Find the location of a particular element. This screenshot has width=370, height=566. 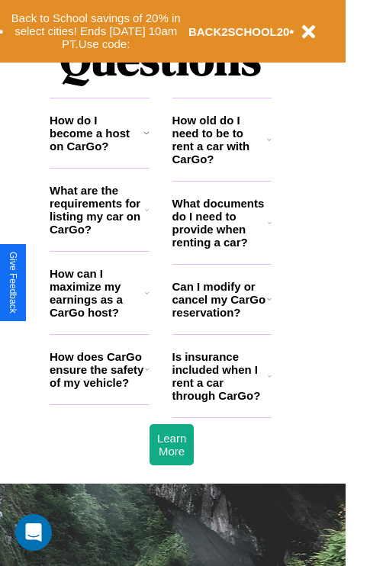

div: Give Feedback is located at coordinates (13, 282).